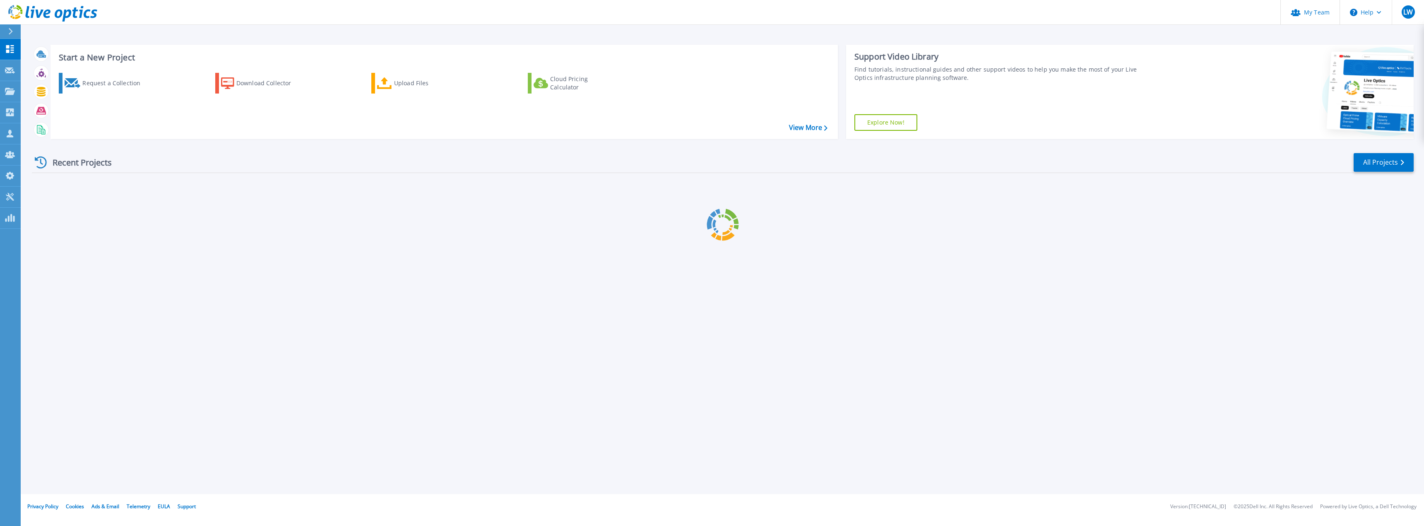  I want to click on div: Cloud Pricing Calculator, so click(583, 83).